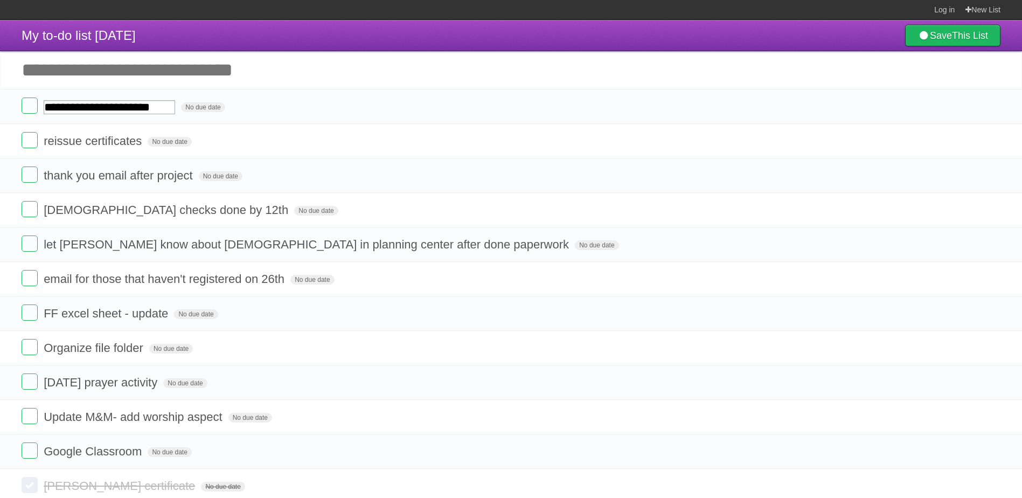 The width and height of the screenshot is (1022, 498). Describe the element at coordinates (94, 451) in the screenshot. I see `span: Google Classroom` at that location.